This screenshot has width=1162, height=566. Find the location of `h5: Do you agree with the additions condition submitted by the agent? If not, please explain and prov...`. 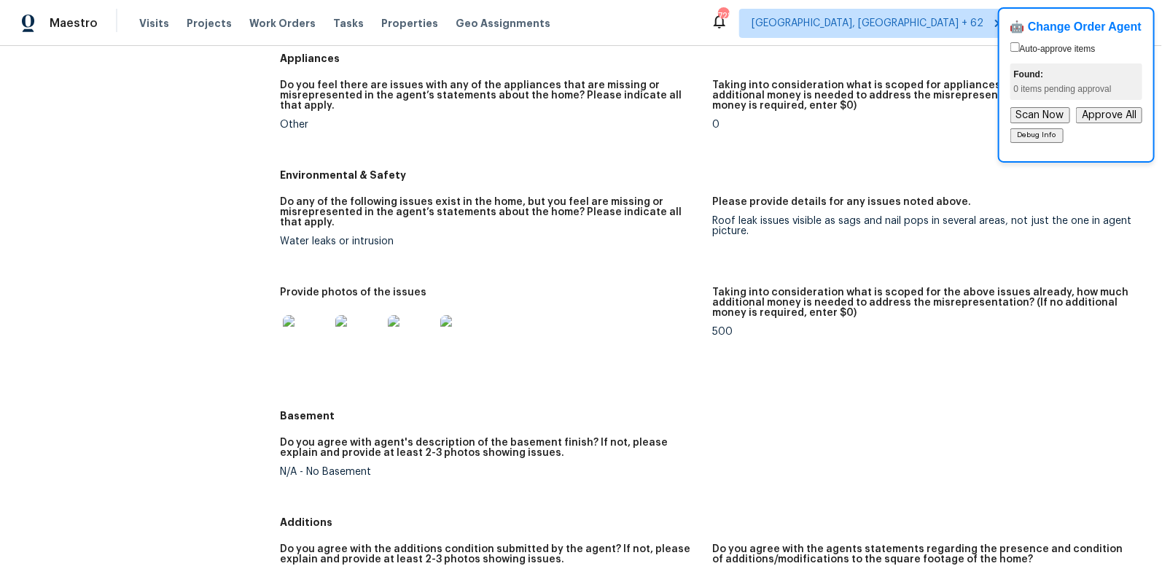

h5: Do you agree with the additions condition submitted by the agent? If not, please explain and prov... is located at coordinates (490, 554).